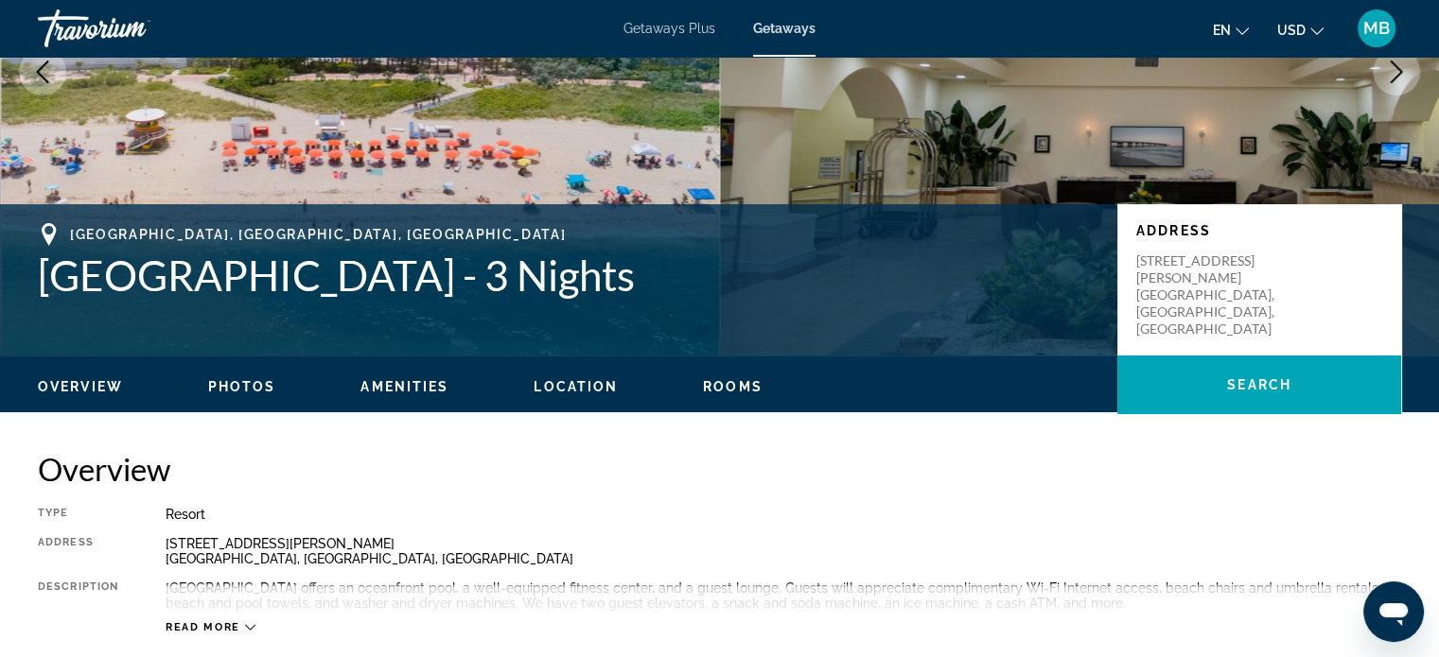 The height and width of the screenshot is (657, 1439). Describe the element at coordinates (784, 28) in the screenshot. I see `a: Getaways` at that location.